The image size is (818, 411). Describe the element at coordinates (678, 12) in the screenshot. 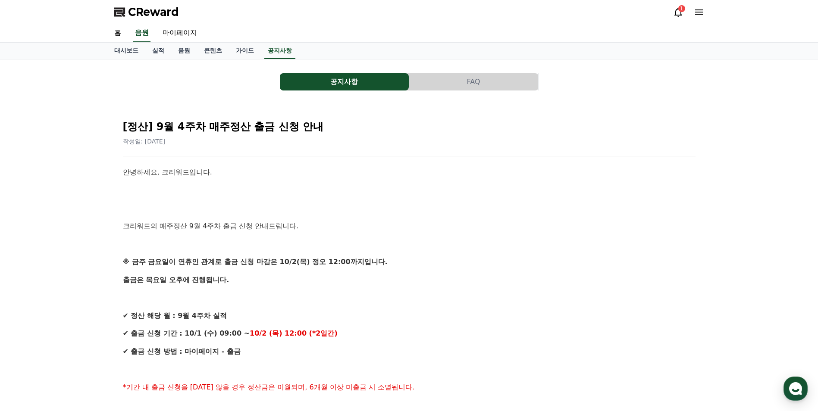

I see `a: 1` at that location.